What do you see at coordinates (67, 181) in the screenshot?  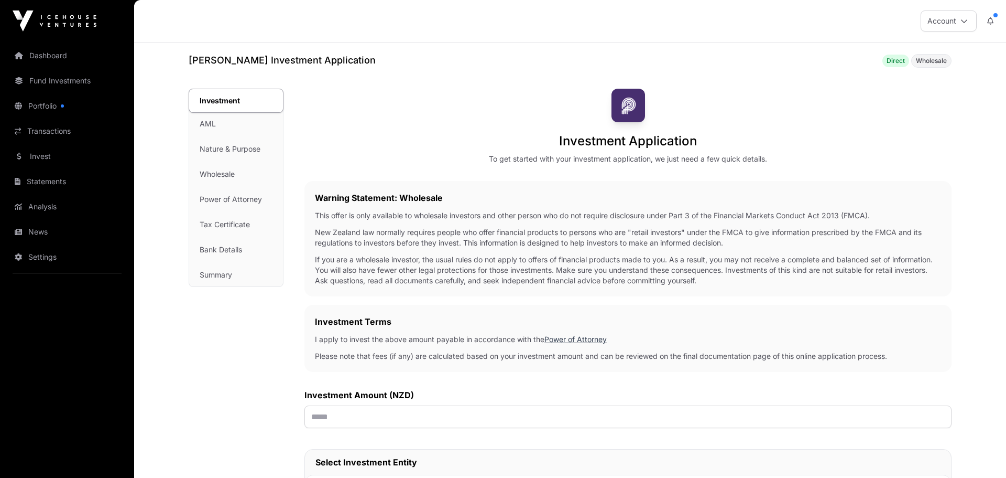 I see `a: Statements` at bounding box center [67, 181].